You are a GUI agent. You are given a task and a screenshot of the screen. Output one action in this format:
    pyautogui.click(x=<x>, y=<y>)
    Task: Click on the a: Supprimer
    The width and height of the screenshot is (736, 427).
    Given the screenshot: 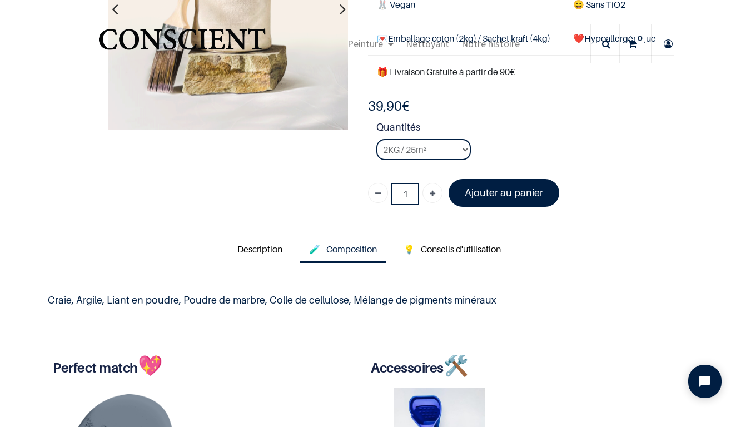 What is the action you would take?
    pyautogui.click(x=378, y=193)
    